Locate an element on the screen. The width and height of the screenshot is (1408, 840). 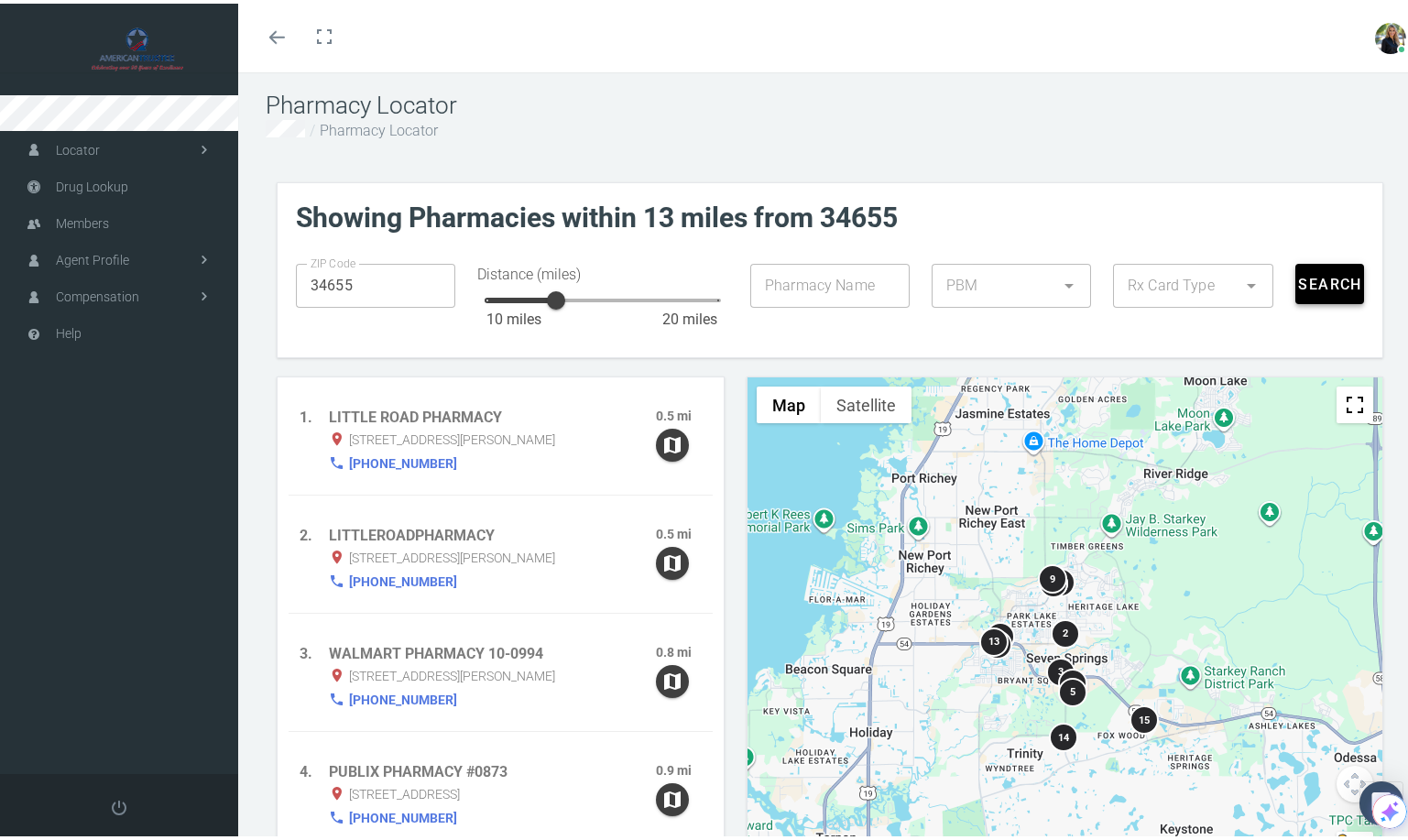
img: S_Profile_Picture_16535.jpeg is located at coordinates (1390, 35).